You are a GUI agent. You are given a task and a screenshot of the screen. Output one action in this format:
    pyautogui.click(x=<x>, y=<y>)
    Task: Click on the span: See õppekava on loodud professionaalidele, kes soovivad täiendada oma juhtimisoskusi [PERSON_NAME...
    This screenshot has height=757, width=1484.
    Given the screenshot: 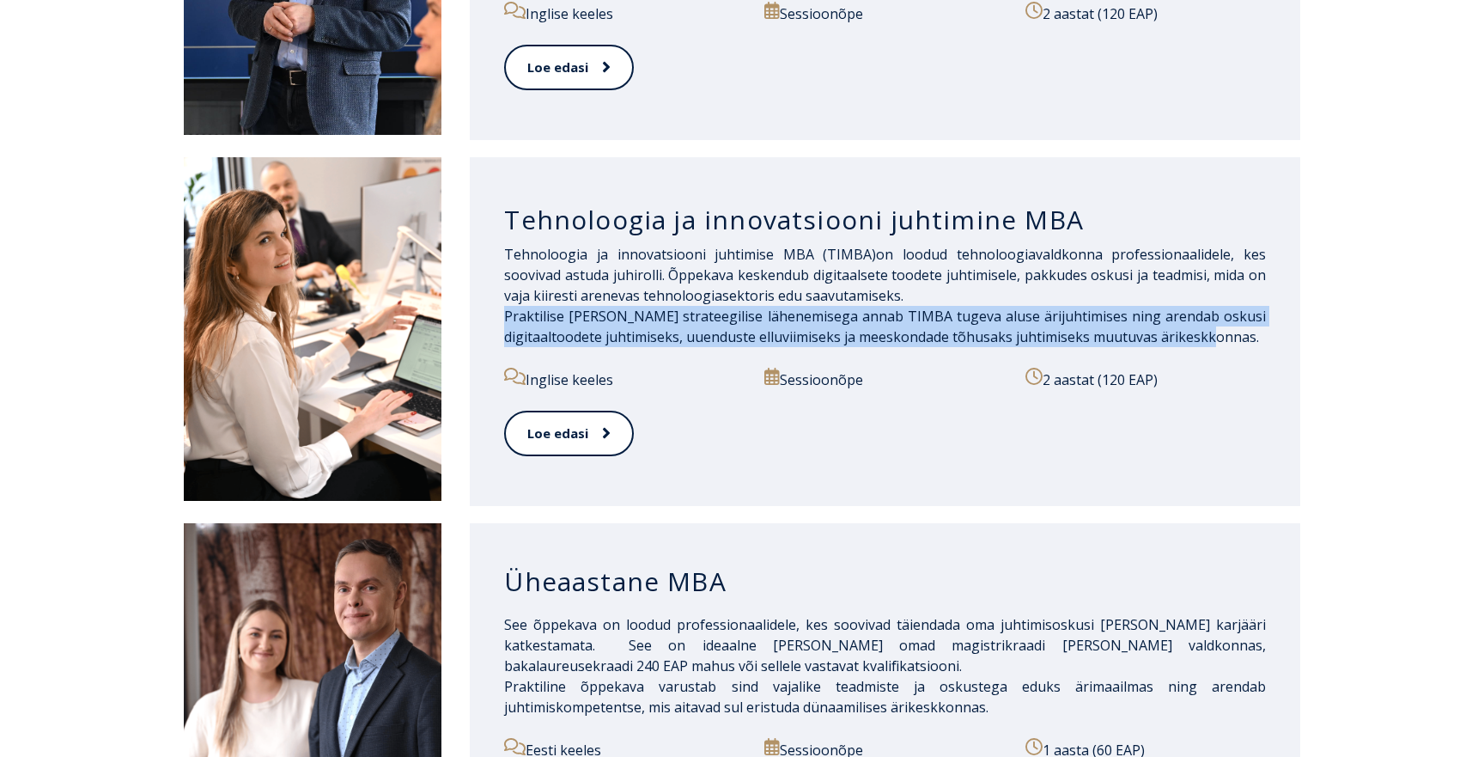 What is the action you would take?
    pyautogui.click(x=885, y=645)
    